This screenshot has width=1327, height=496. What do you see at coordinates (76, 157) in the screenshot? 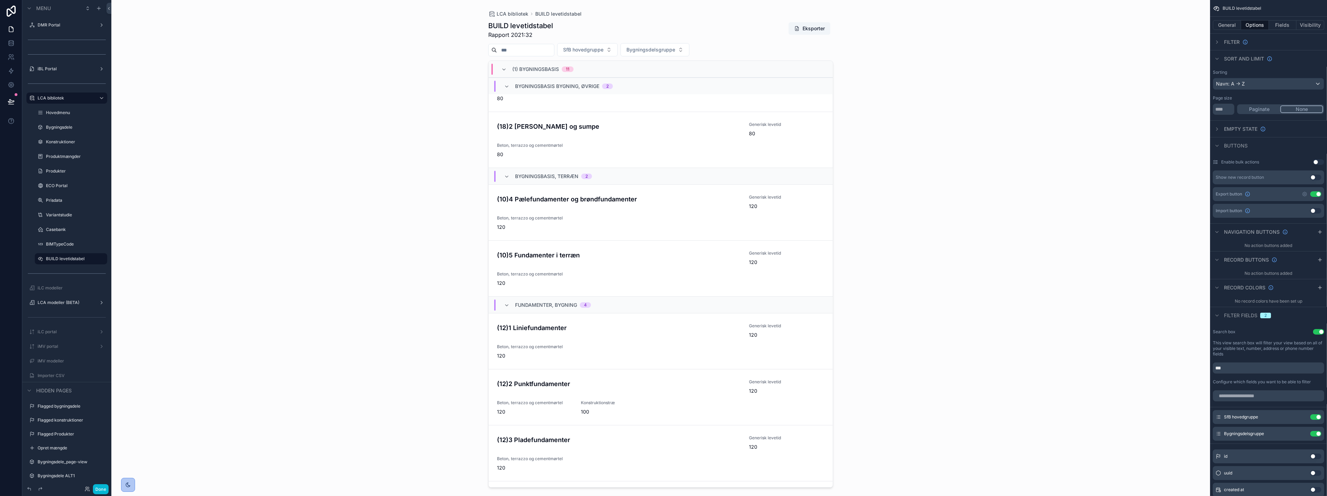
I see `a: Produktmængder` at bounding box center [76, 157].